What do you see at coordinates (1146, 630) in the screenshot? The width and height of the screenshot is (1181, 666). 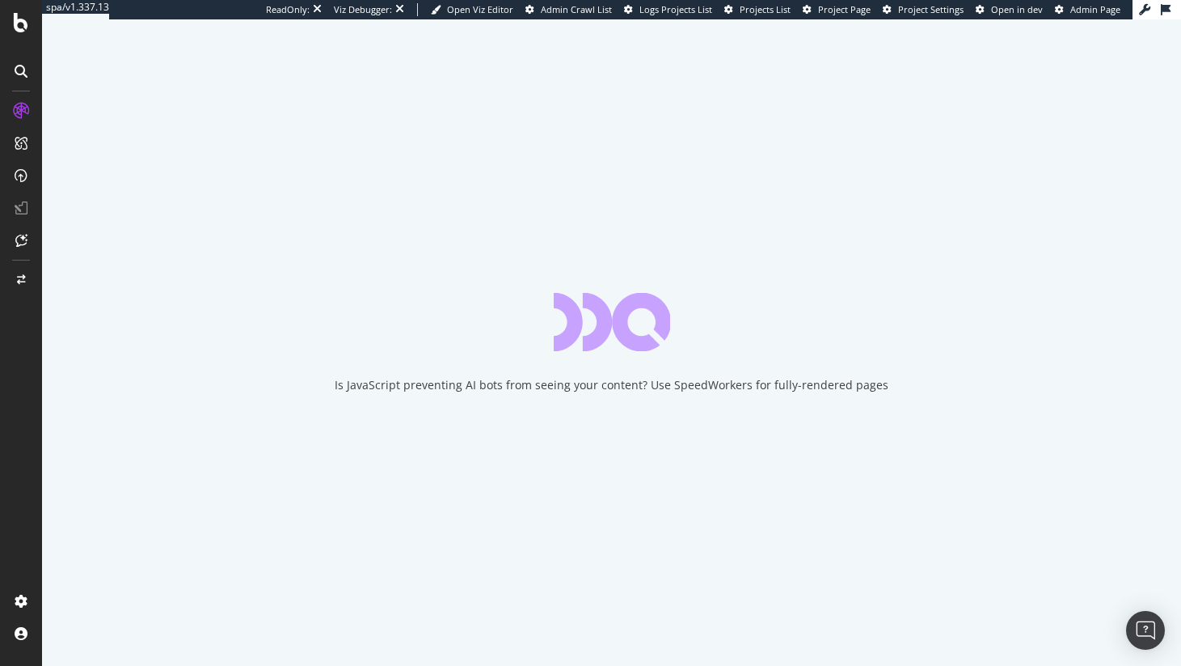 I see `div: Open Intercom Messenger` at bounding box center [1146, 630].